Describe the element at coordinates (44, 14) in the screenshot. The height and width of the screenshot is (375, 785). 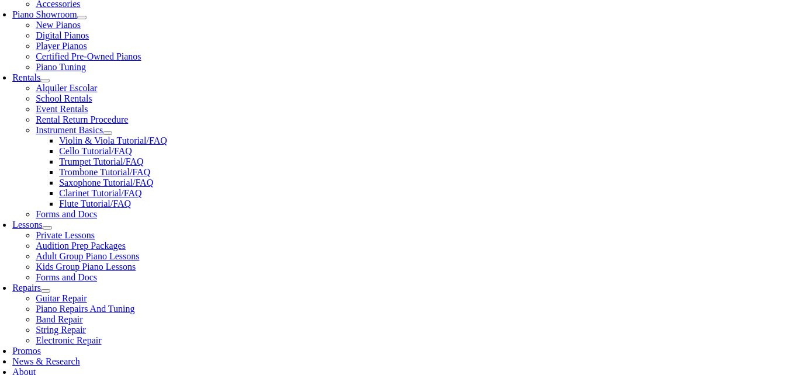
I see `a: Piano Showroom` at that location.